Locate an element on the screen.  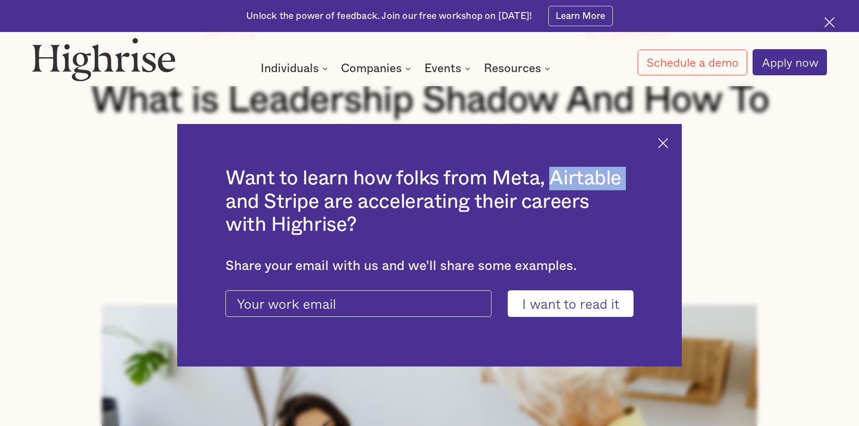
input: I want to read it is located at coordinates (570, 304).